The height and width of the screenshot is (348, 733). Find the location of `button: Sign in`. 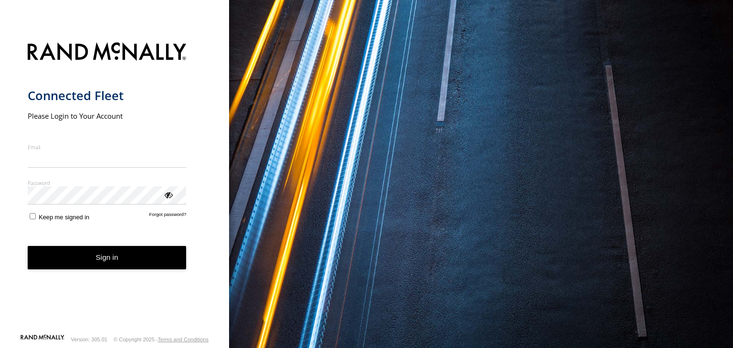

button: Sign in is located at coordinates (107, 258).